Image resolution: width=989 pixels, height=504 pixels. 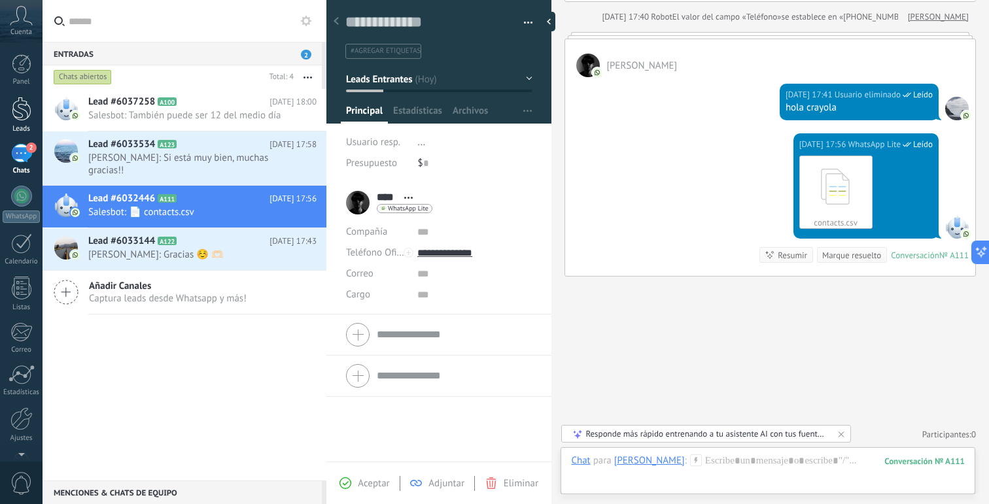 What do you see at coordinates (82, 77) in the screenshot?
I see `div: Chats abiertos` at bounding box center [82, 77].